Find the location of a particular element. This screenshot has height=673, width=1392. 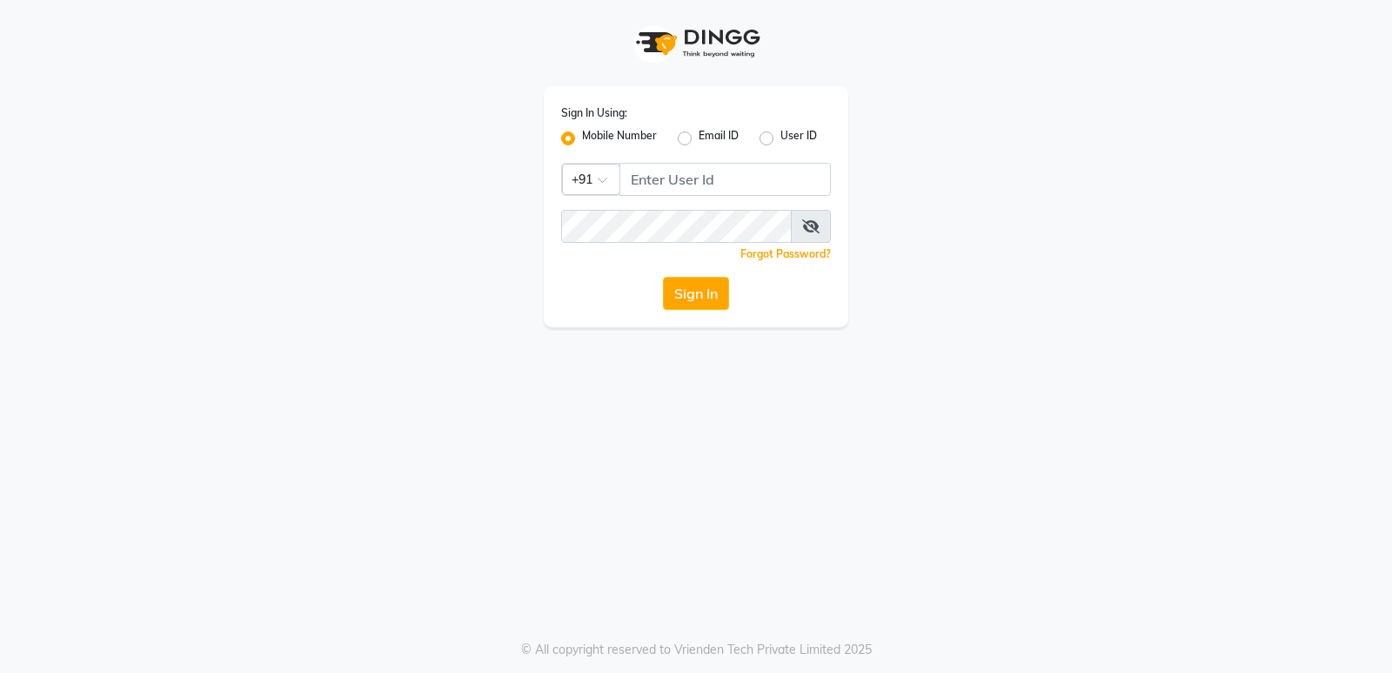

a: Forgot Password? is located at coordinates (786, 253).